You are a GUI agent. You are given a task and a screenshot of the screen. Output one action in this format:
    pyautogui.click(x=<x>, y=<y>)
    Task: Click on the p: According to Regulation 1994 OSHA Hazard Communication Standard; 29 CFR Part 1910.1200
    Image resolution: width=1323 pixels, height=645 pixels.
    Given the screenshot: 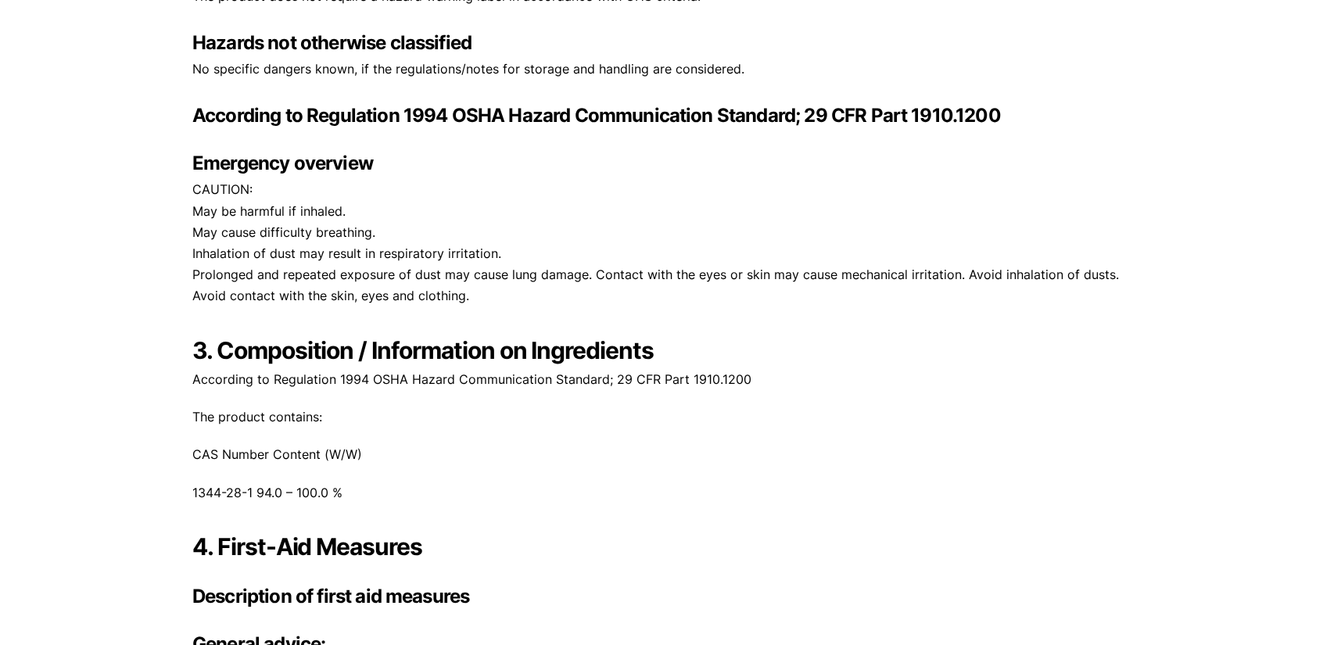 What is the action you would take?
    pyautogui.click(x=662, y=379)
    